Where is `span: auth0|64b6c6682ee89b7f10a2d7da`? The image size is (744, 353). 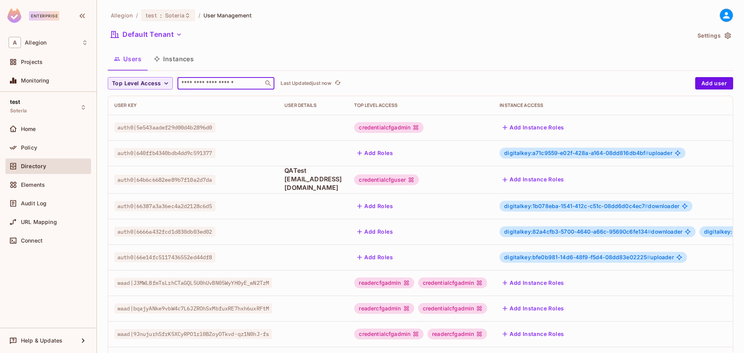 span: auth0|64b6c6682ee89b7f10a2d7da is located at coordinates (165, 180).